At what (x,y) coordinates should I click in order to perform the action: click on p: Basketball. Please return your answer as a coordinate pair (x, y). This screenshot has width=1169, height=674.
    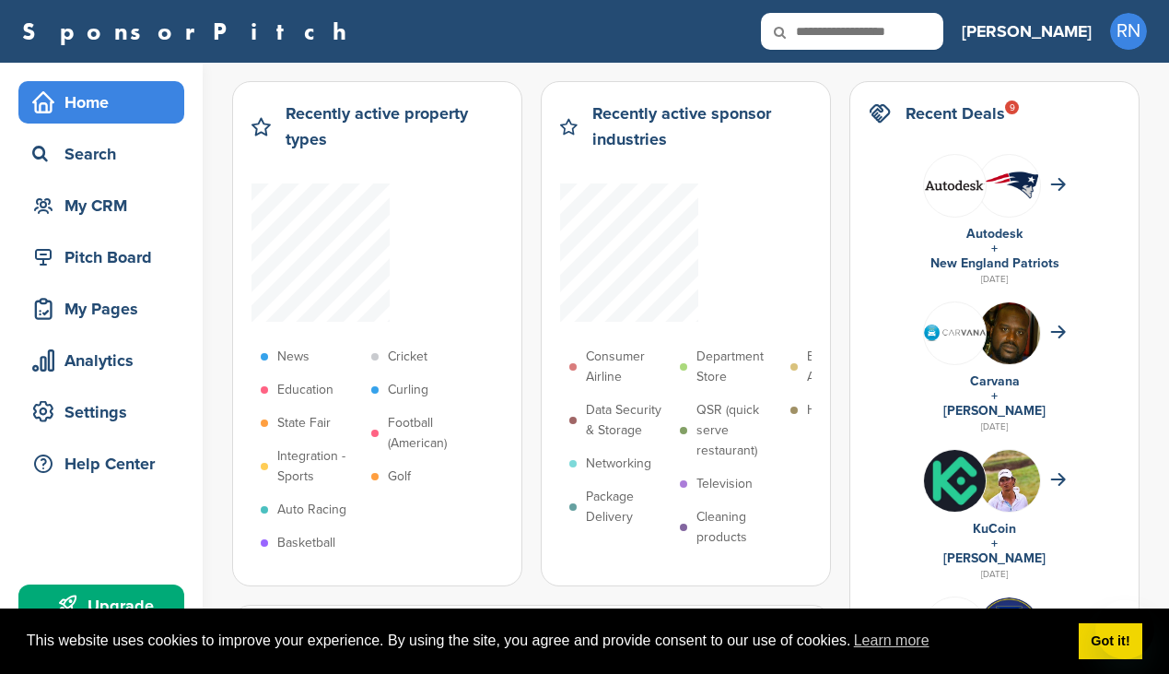
    Looking at the image, I should click on (306, 543).